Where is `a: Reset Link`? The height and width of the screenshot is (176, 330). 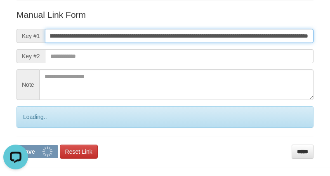 a: Reset Link is located at coordinates (79, 151).